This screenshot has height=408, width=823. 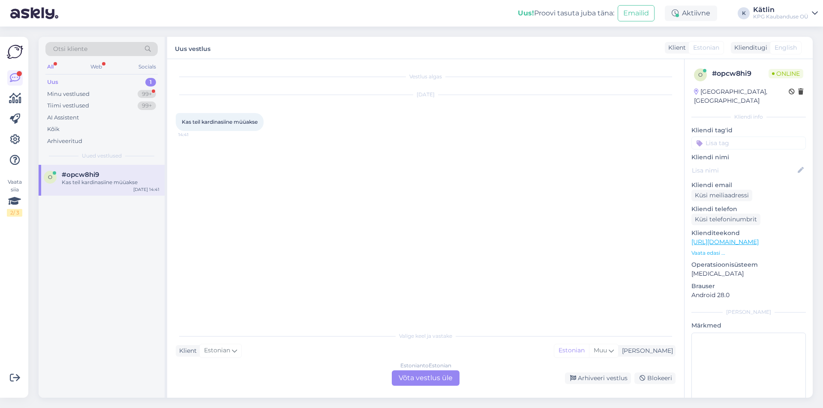 I want to click on div: Proovi tasuta juba täna:, so click(x=565, y=13).